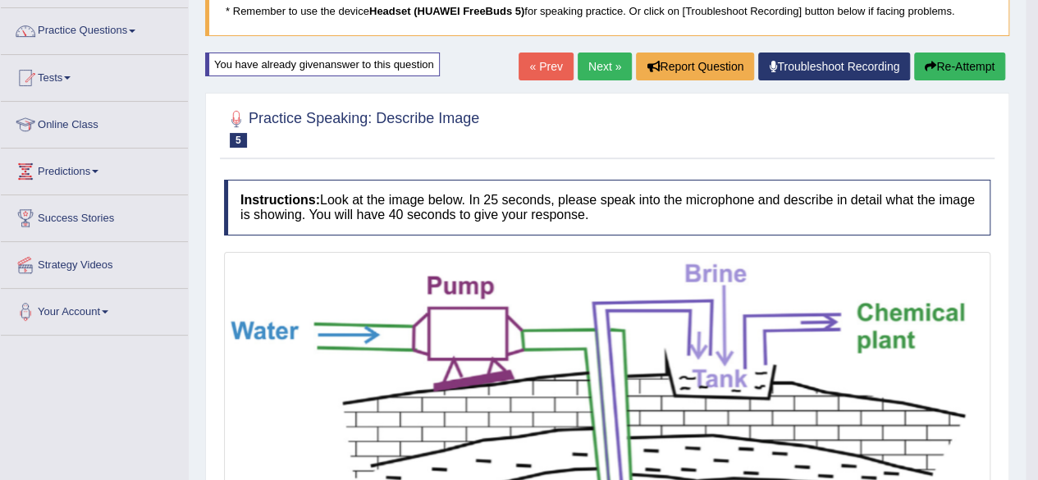  Describe the element at coordinates (94, 75) in the screenshot. I see `a: Tests` at that location.